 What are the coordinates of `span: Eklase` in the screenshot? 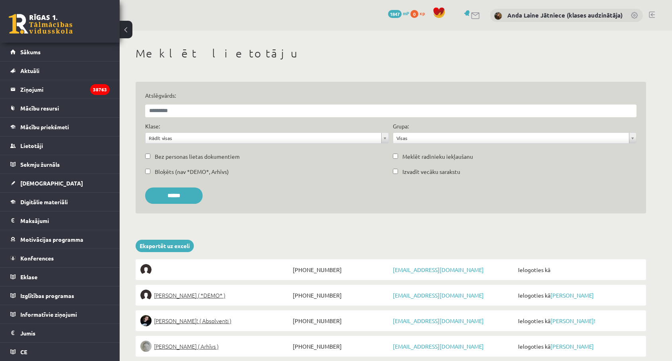 It's located at (29, 277).